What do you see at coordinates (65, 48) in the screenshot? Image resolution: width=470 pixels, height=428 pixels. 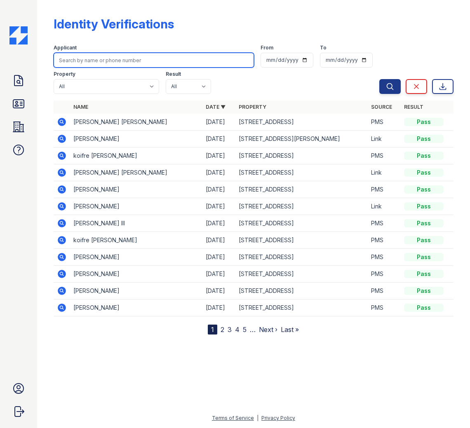 I see `label: Applicant` at bounding box center [65, 48].